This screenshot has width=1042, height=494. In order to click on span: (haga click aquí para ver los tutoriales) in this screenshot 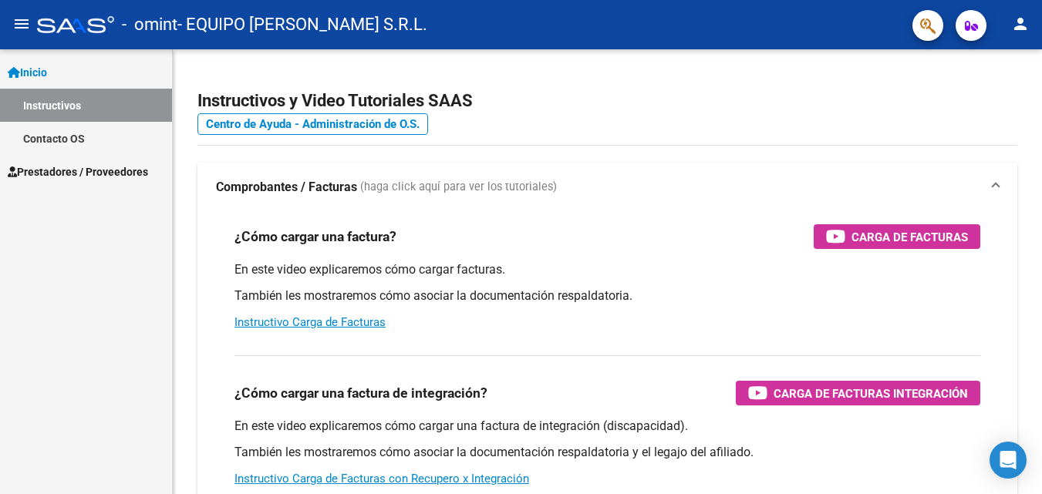, I will do `click(458, 187)`.